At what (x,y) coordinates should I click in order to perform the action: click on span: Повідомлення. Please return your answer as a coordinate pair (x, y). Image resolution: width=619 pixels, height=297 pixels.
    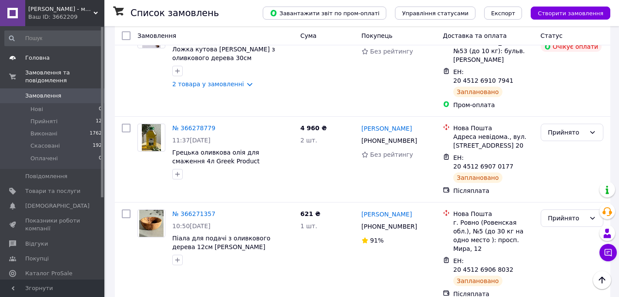
    Looking at the image, I should click on (46, 176).